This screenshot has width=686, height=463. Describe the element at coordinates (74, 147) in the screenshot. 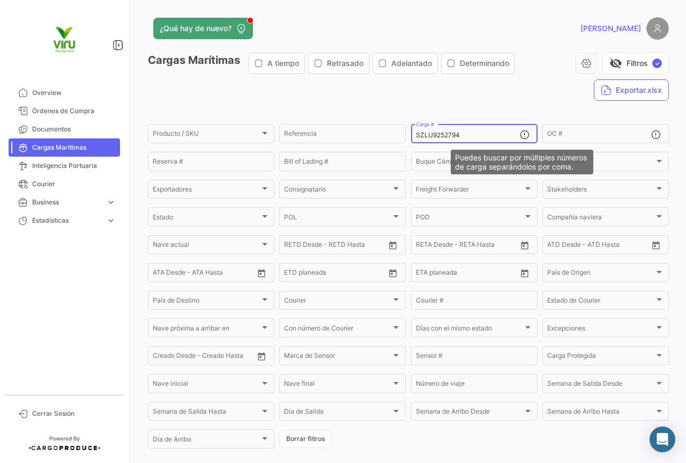

I see `span: Cargas Marítimas` at that location.